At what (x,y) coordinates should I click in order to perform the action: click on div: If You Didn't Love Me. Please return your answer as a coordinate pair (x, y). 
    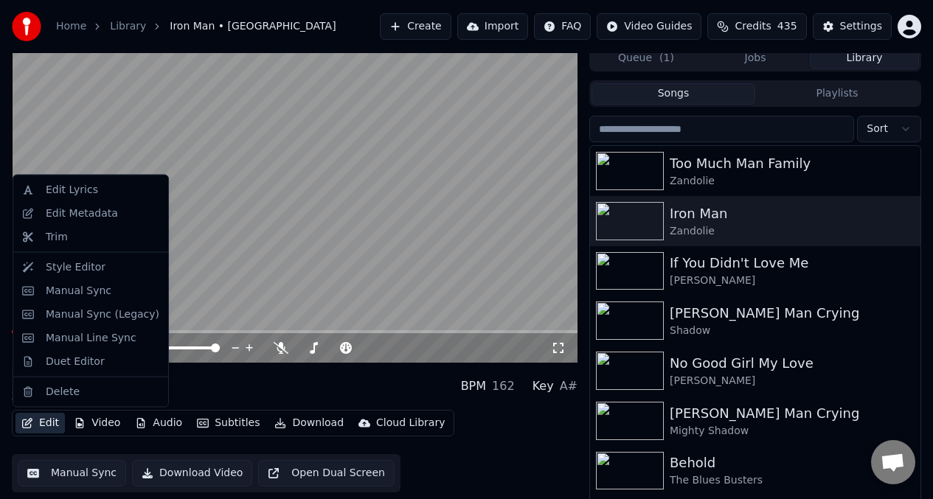
    Looking at the image, I should click on (792, 263).